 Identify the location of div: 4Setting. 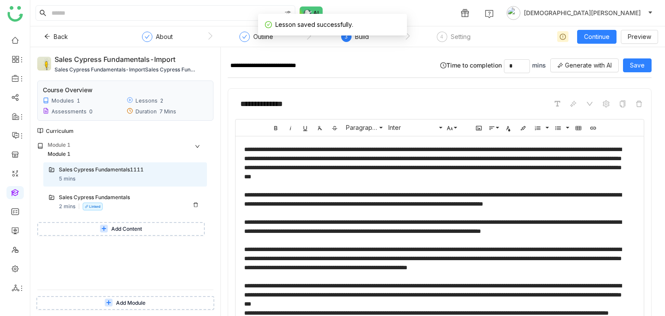
(453, 39).